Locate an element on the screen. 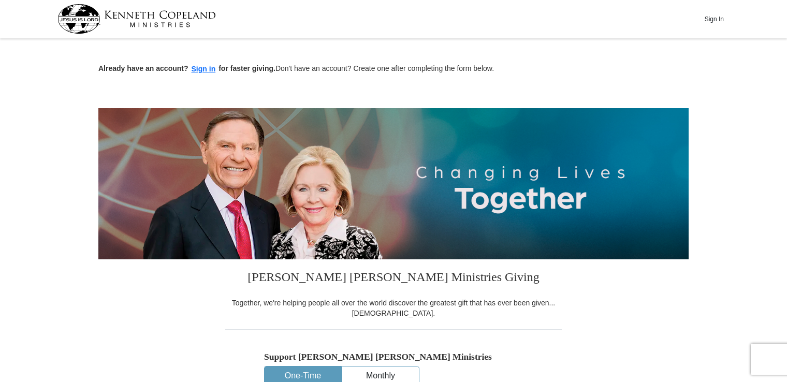 Image resolution: width=787 pixels, height=382 pixels. strong: Already have an account? for faster giving. is located at coordinates (187, 68).